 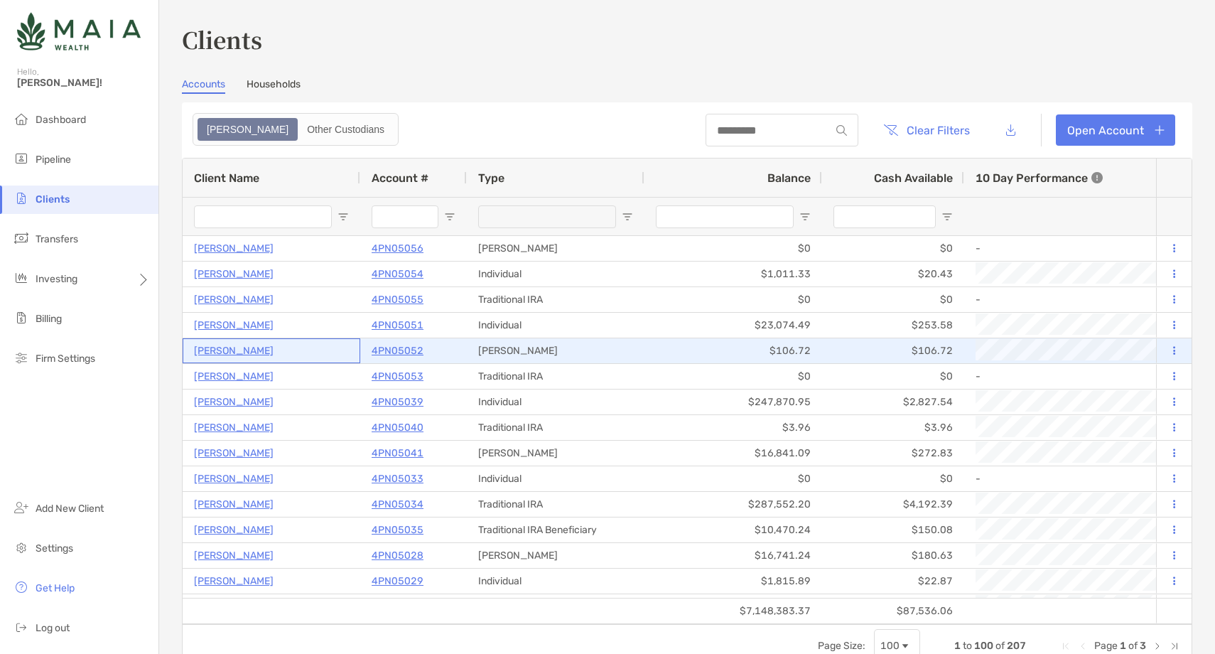 I want to click on a: 4PN05053, so click(x=397, y=376).